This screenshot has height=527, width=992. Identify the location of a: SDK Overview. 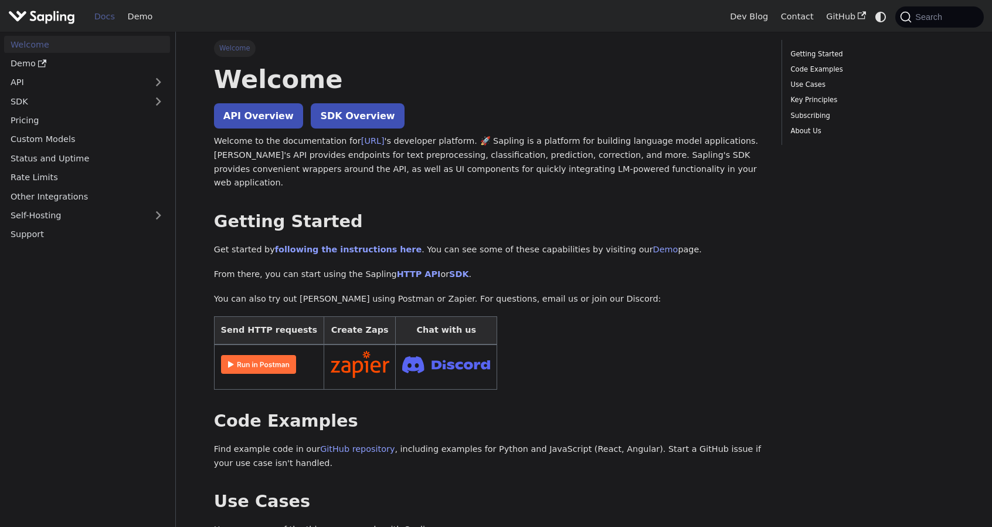
(357, 116).